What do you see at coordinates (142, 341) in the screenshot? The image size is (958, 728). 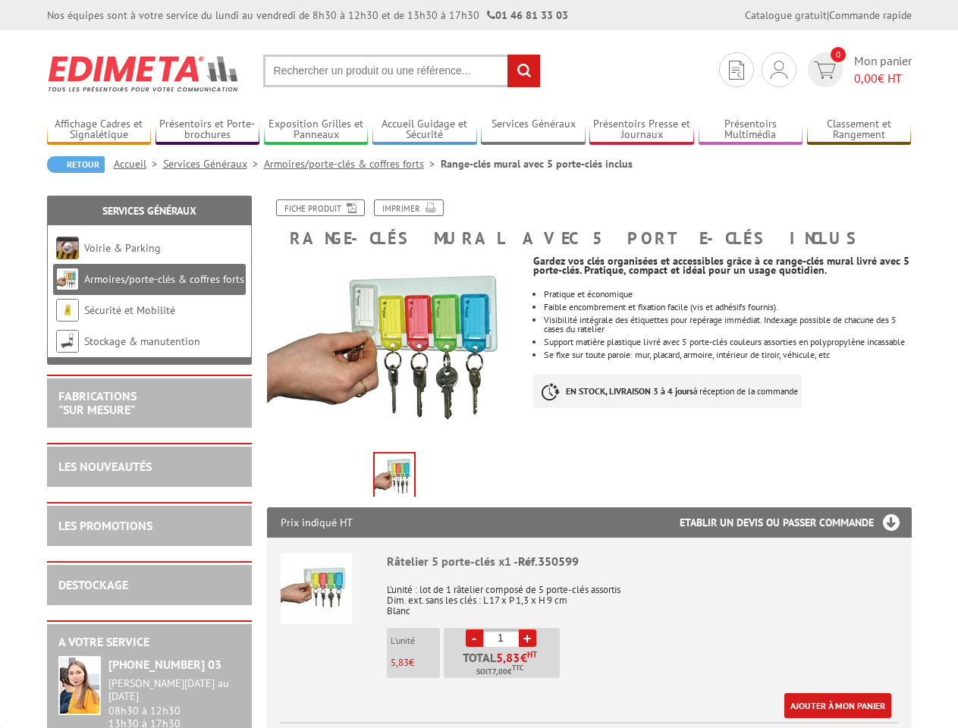 I see `a: Stockage & manutention` at bounding box center [142, 341].